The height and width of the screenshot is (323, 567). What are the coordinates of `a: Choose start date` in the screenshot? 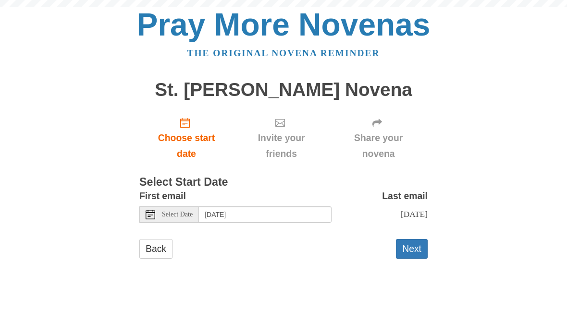 It's located at (186, 138).